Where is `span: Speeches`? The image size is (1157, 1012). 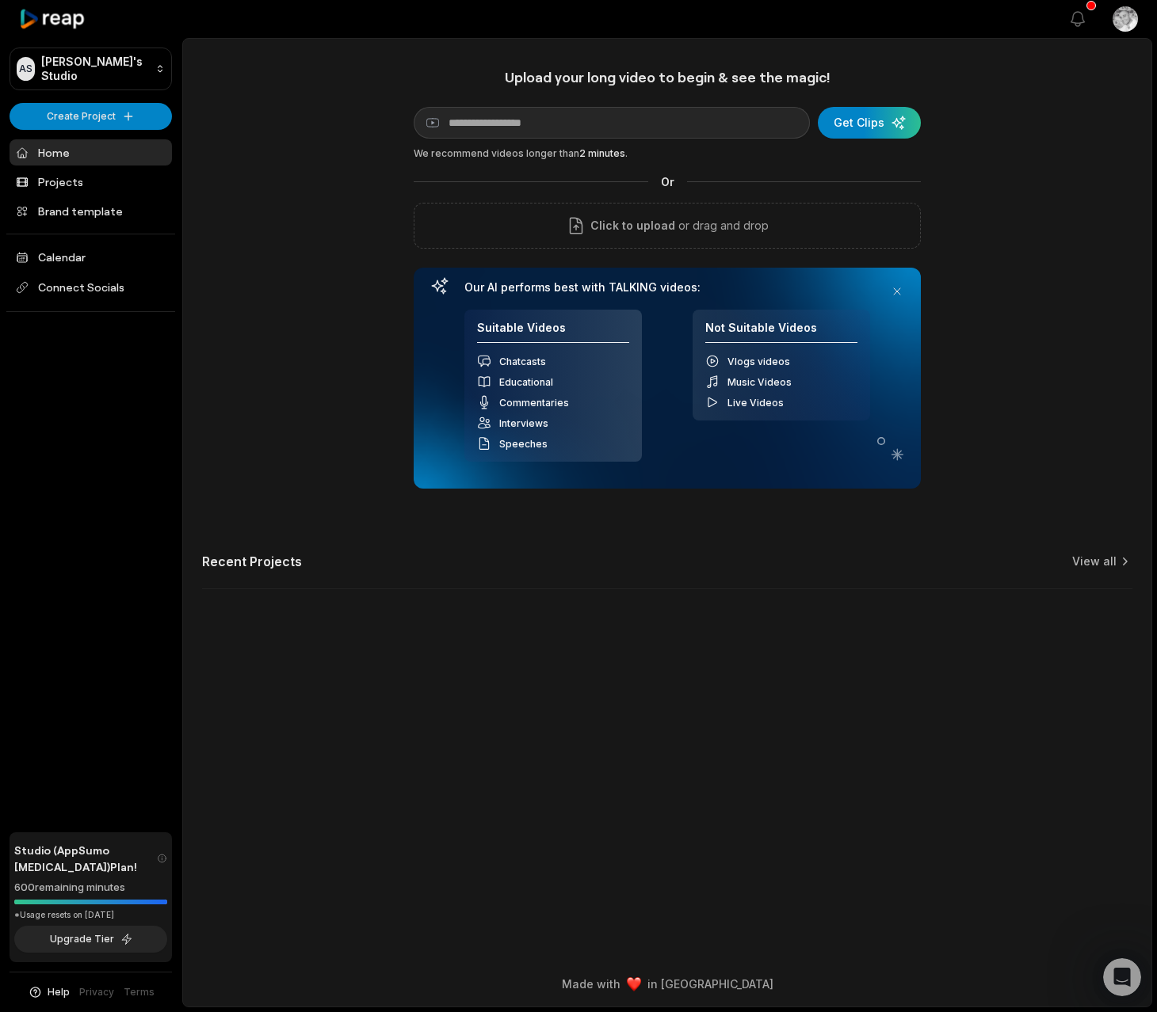
span: Speeches is located at coordinates (523, 444).